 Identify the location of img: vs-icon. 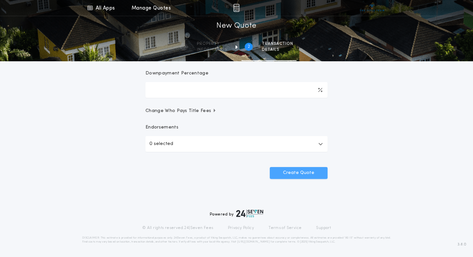
(372, 8).